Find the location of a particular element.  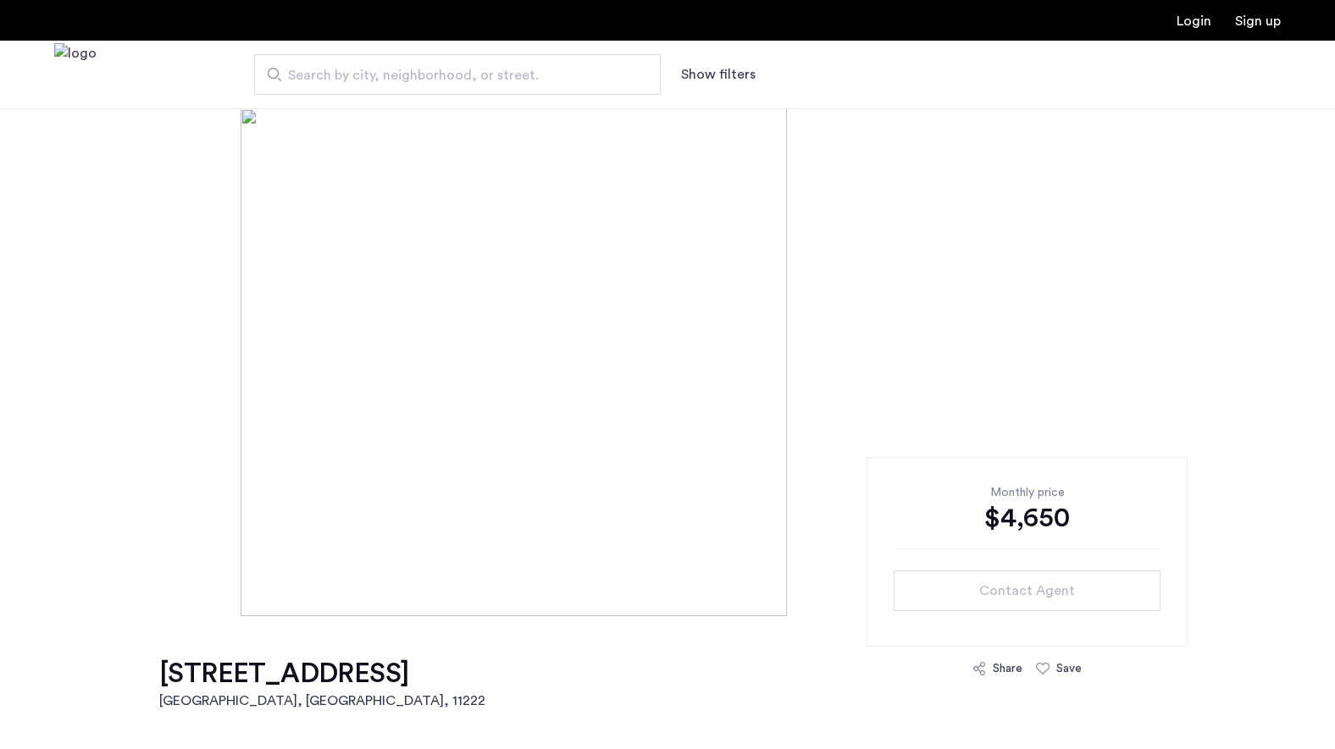

div: Save is located at coordinates (1069, 669).